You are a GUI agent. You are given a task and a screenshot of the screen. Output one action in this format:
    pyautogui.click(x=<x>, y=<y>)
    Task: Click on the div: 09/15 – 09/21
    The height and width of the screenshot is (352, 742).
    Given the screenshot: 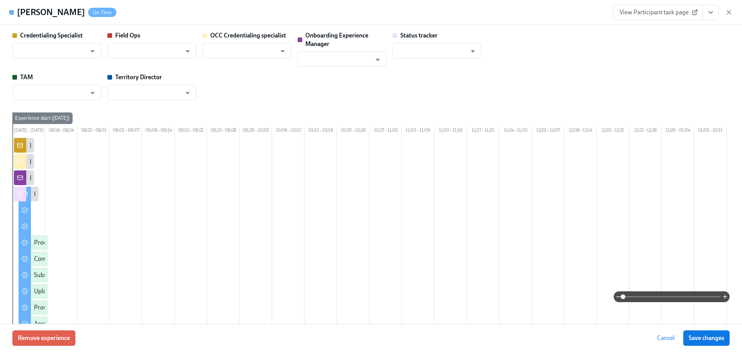 What is the action you would take?
    pyautogui.click(x=191, y=131)
    